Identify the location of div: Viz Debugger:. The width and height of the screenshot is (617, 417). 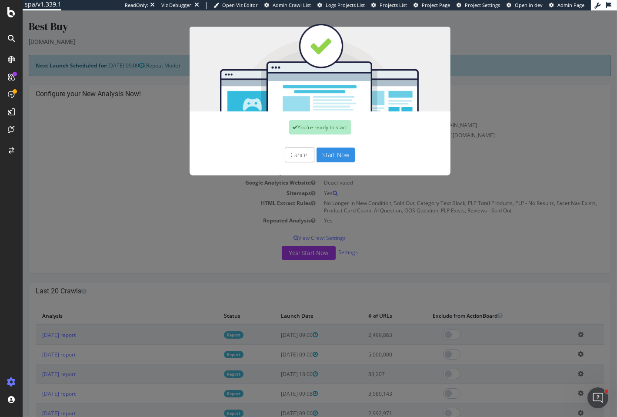
(177, 5).